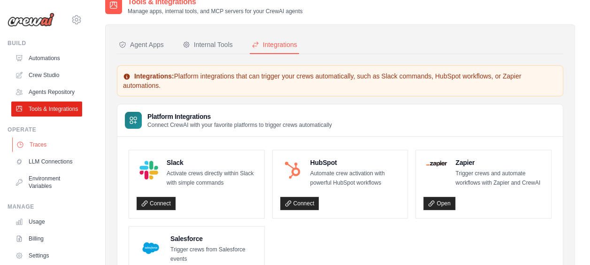  I want to click on h4: Zapier, so click(499, 162).